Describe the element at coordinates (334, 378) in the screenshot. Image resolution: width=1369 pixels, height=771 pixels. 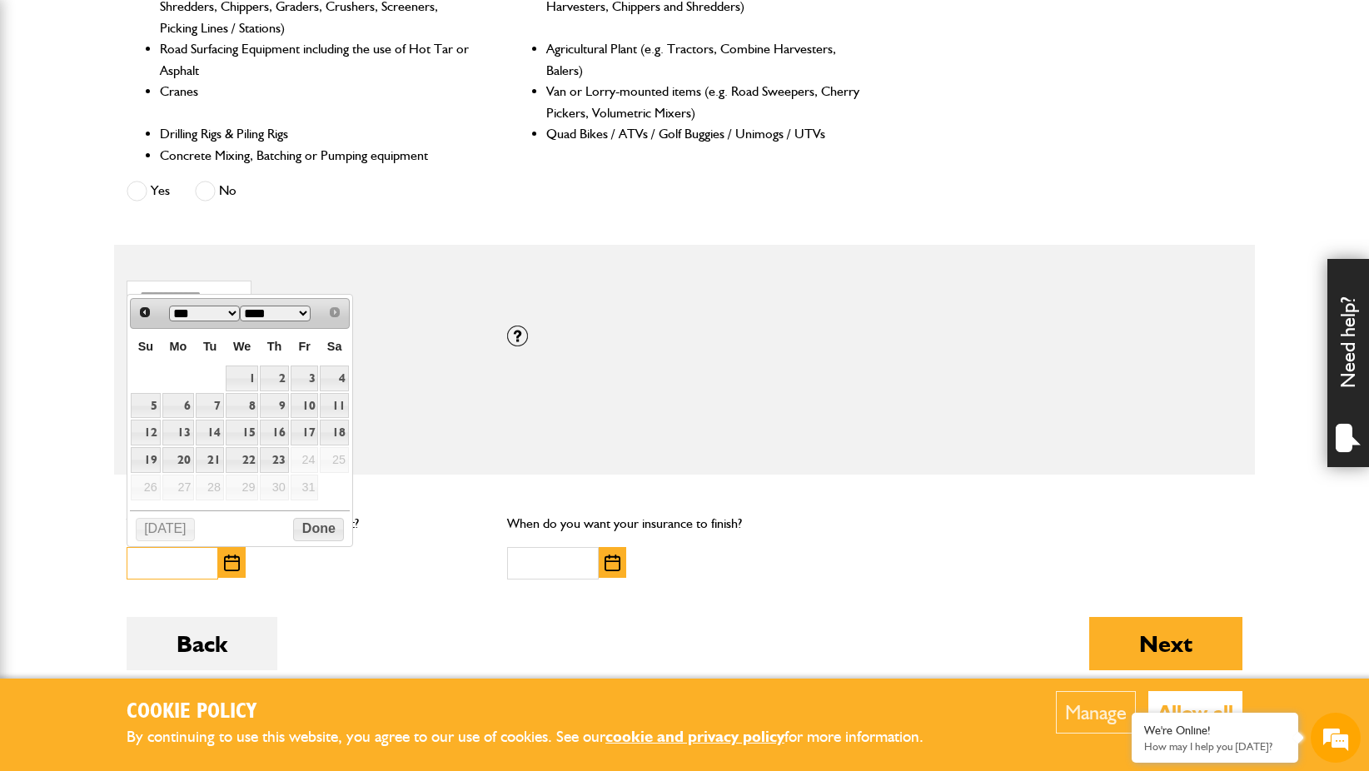
I see `a: 4` at that location.